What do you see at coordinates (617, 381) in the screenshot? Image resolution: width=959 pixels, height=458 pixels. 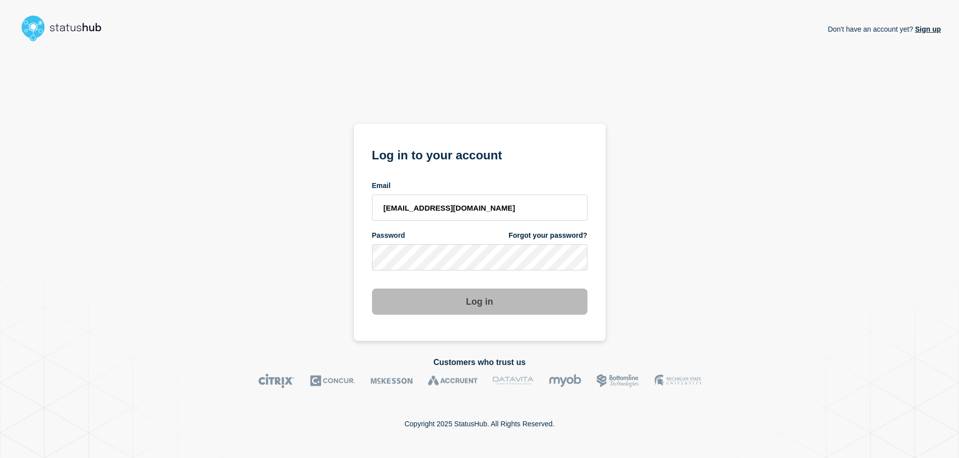 I see `img: Bottomline logo` at bounding box center [617, 381].